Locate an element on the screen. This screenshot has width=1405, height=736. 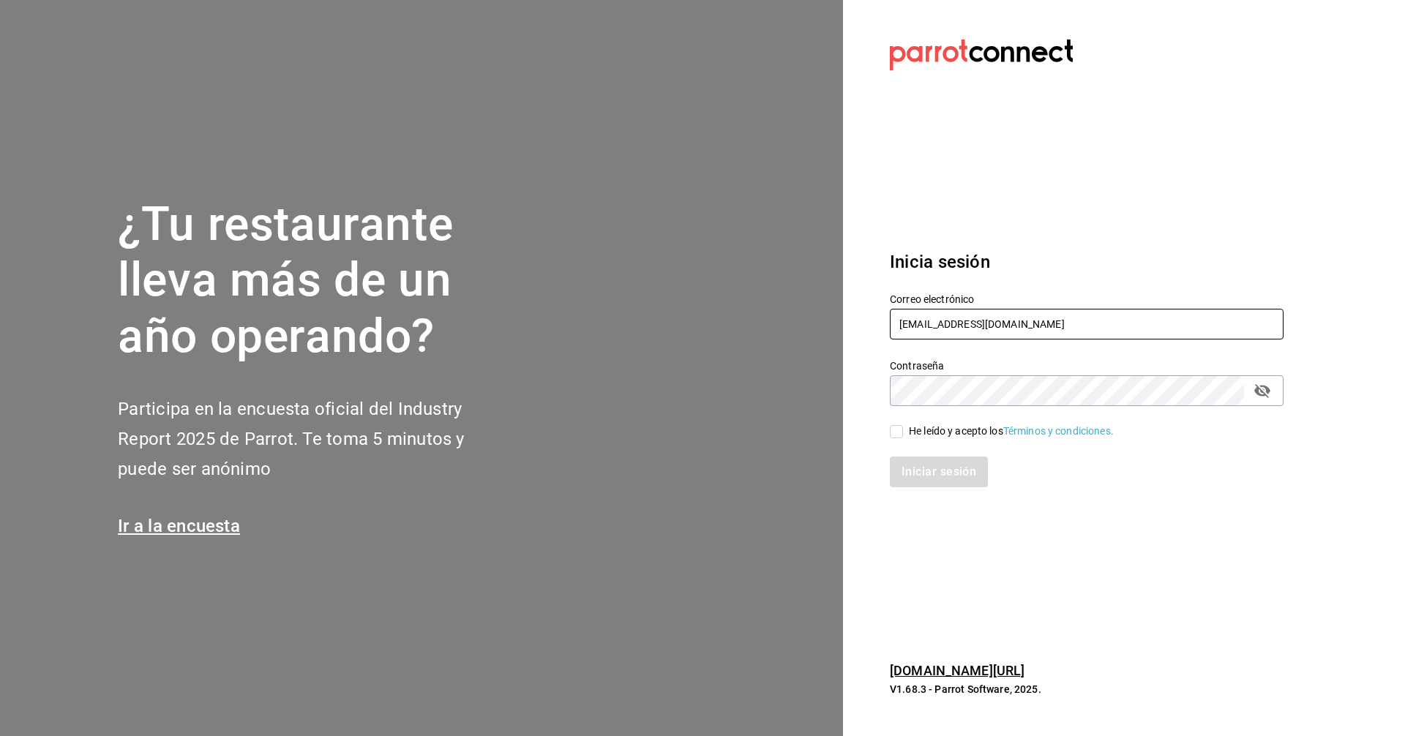
div: He leído y acepto los is located at coordinates (1011, 431).